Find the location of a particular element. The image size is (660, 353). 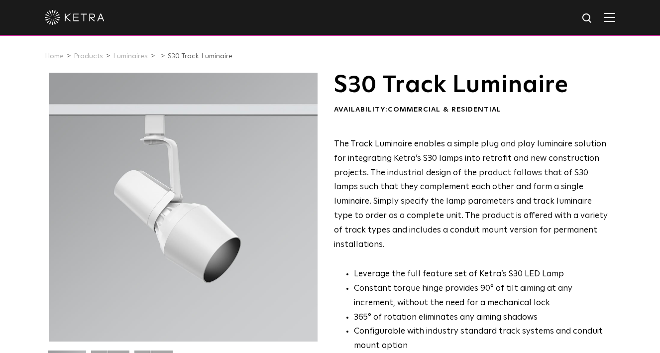

img: ketra-logo-2019-white is located at coordinates (75, 17).